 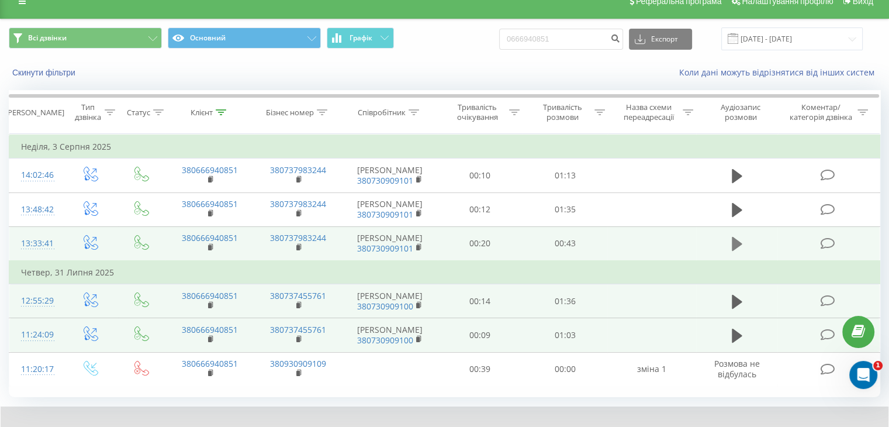 I want to click on td: 01:35, so click(x=565, y=209).